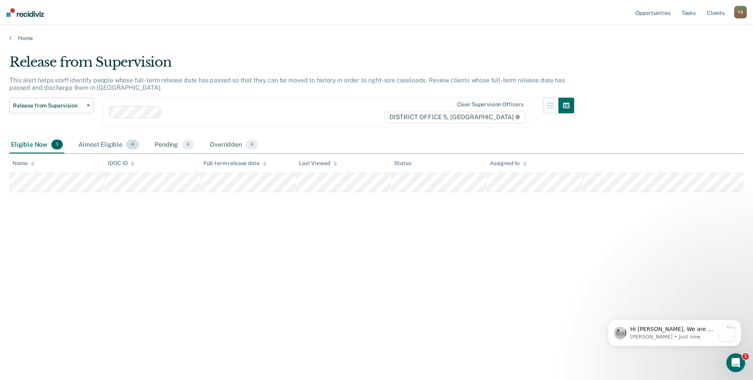 The height and width of the screenshot is (380, 753). I want to click on div: T B, so click(741, 12).